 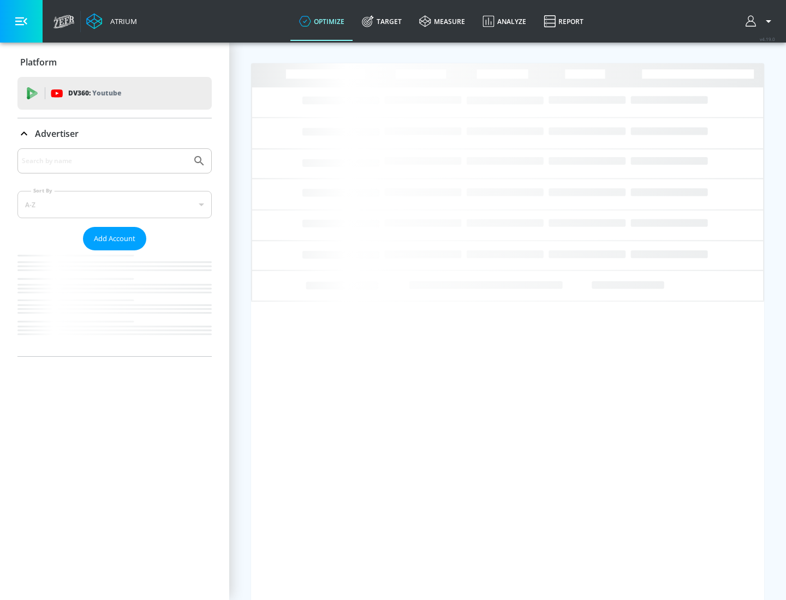 What do you see at coordinates (115, 93) in the screenshot?
I see `div: DV360: Youtube` at bounding box center [115, 93].